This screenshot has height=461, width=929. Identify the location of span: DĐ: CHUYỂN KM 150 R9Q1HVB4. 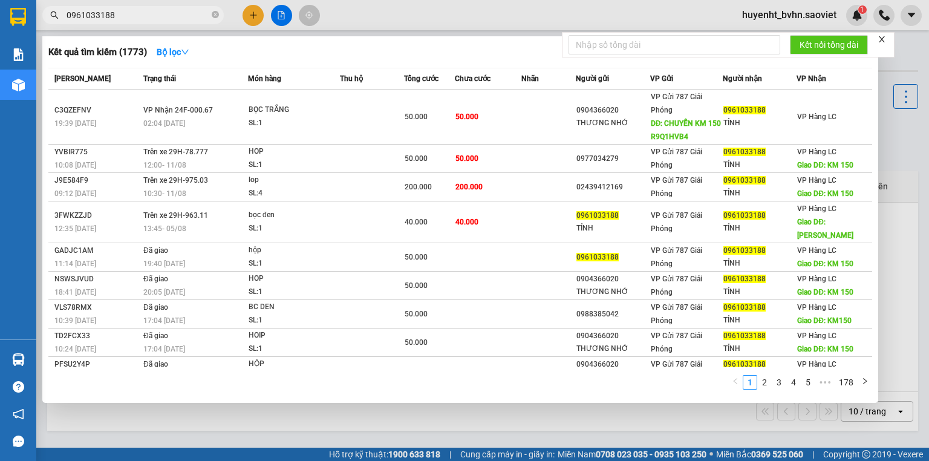
(686, 130).